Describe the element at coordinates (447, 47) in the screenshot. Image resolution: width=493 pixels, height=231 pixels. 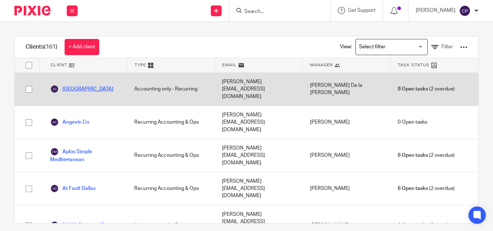
I see `span: Filter` at that location.